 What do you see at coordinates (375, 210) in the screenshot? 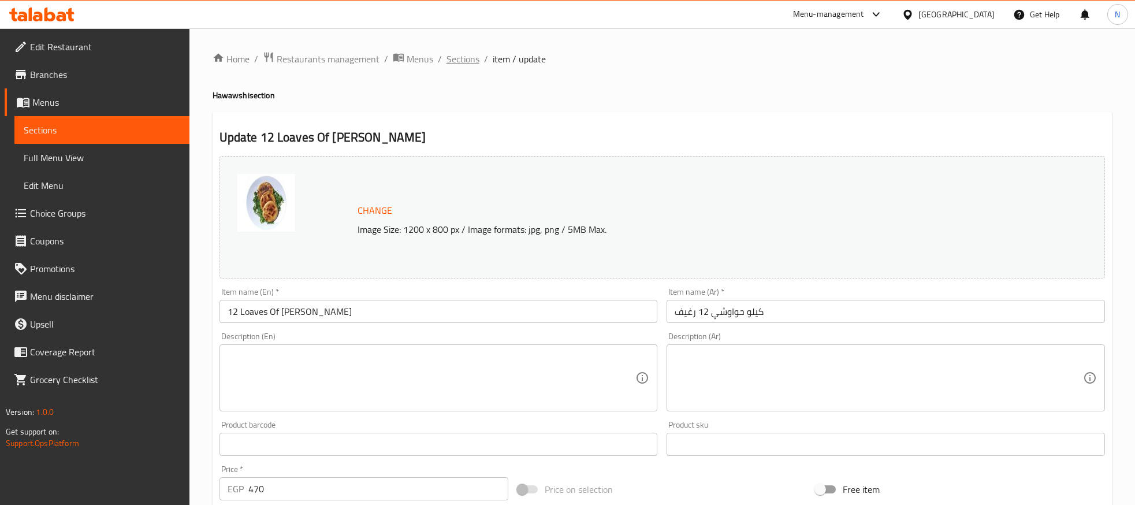
I see `span: Change` at bounding box center [375, 210].